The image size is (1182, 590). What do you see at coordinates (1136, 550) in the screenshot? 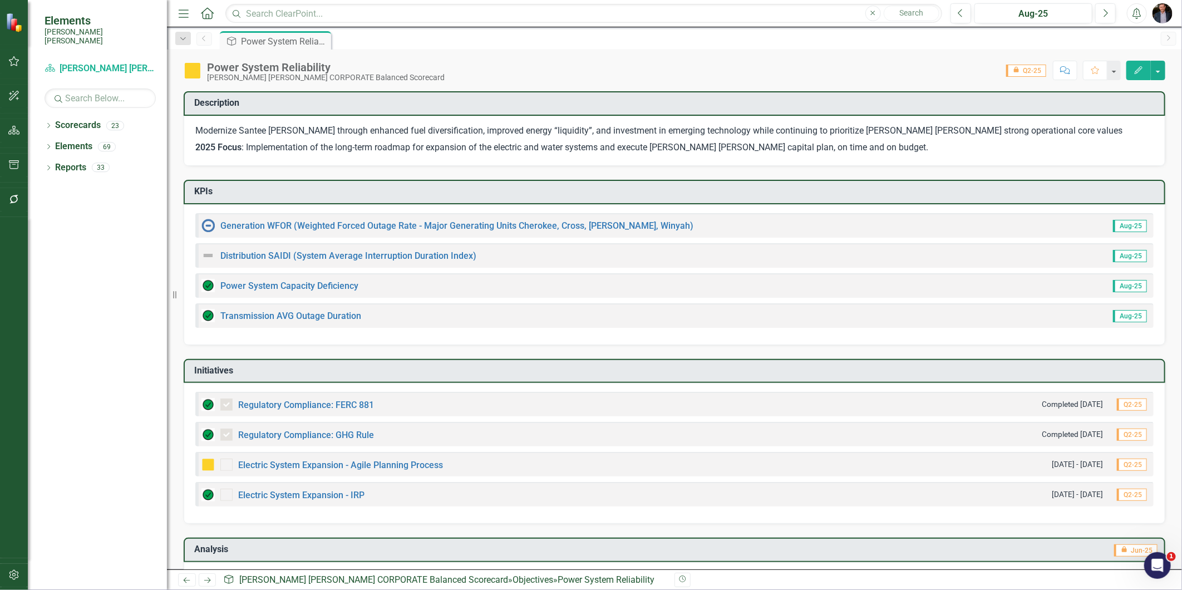
I see `span: Jun-25` at bounding box center [1136, 550].